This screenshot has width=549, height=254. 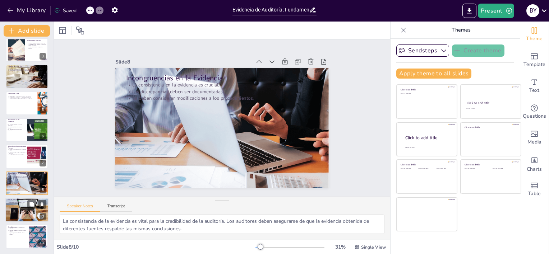 What do you see at coordinates (15, 128) in the screenshot?
I see `p: La relevancia de la evidencia es crucial.` at bounding box center [15, 128].